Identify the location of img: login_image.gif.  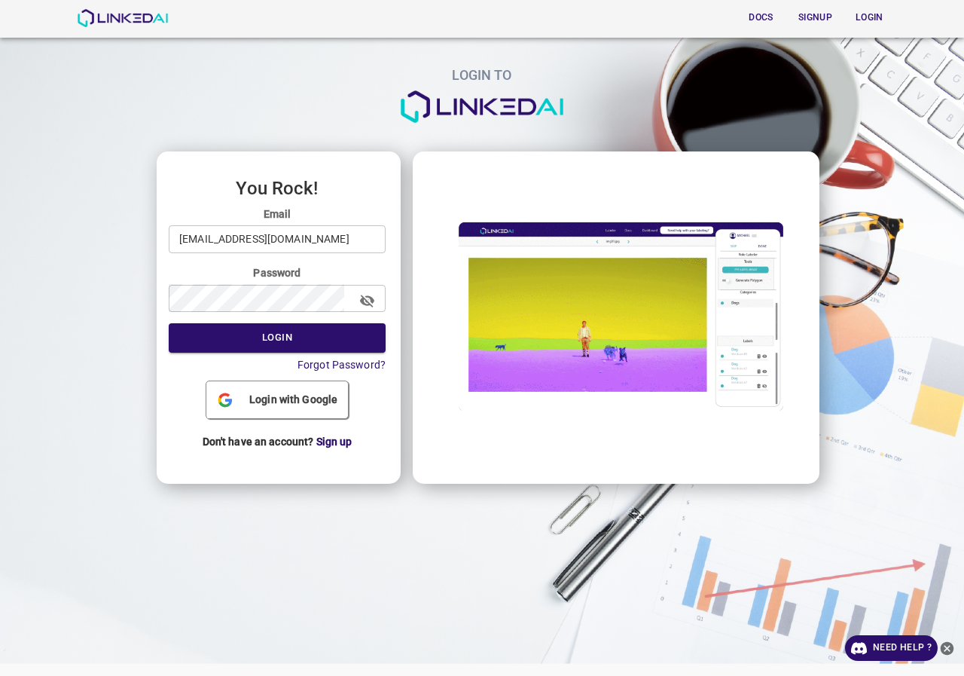
(615, 316).